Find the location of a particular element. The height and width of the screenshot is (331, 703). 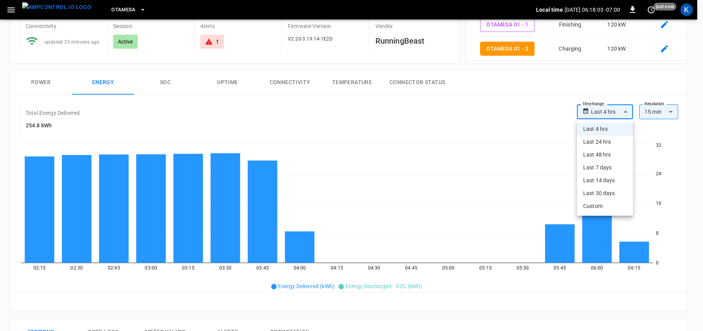

li: Custom is located at coordinates (605, 206).